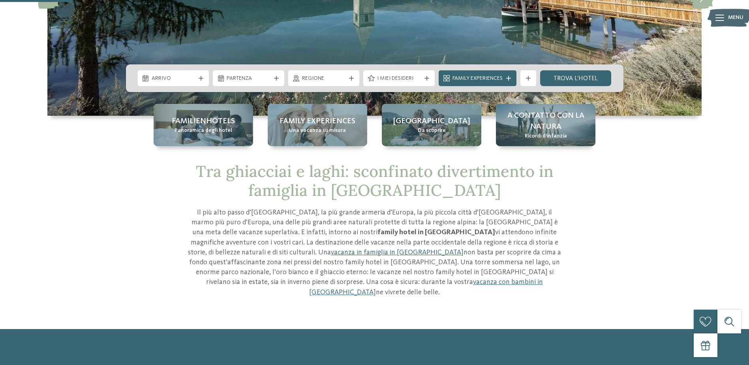 The image size is (749, 365). What do you see at coordinates (318, 121) in the screenshot?
I see `span: Family experiences` at bounding box center [318, 121].